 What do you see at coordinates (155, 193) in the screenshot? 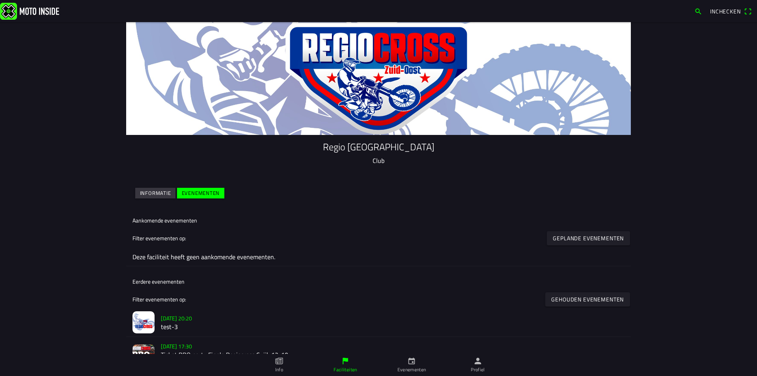
I see `ion-button: Informatie` at bounding box center [155, 193].